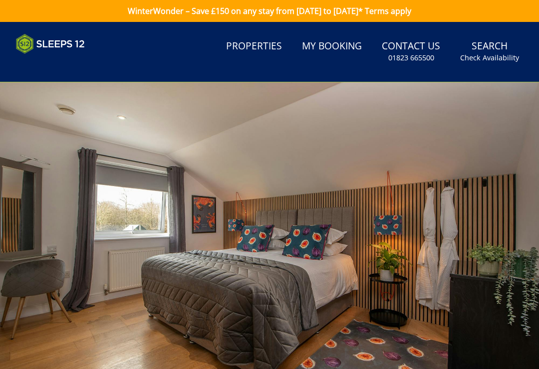 The width and height of the screenshot is (539, 369). I want to click on small: Check Availability, so click(489, 58).